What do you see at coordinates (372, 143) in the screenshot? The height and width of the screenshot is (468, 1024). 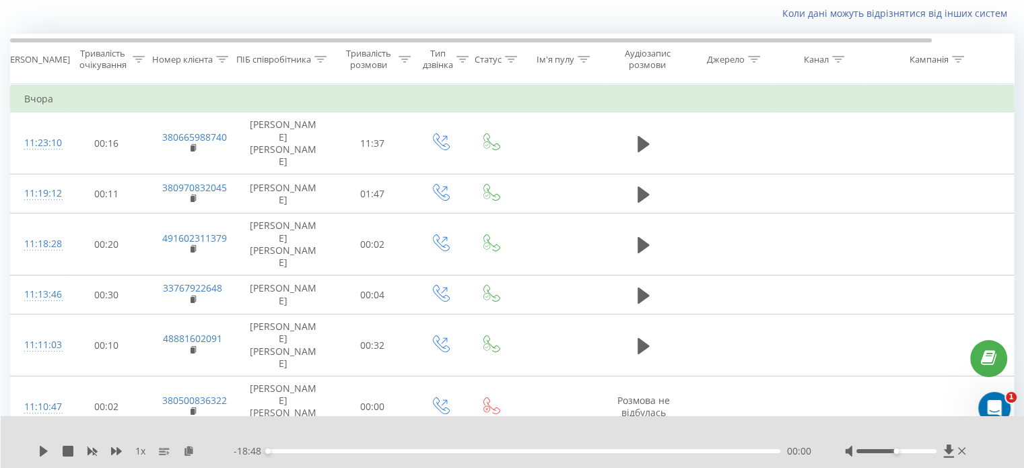 I see `td: 11:37` at bounding box center [372, 143].